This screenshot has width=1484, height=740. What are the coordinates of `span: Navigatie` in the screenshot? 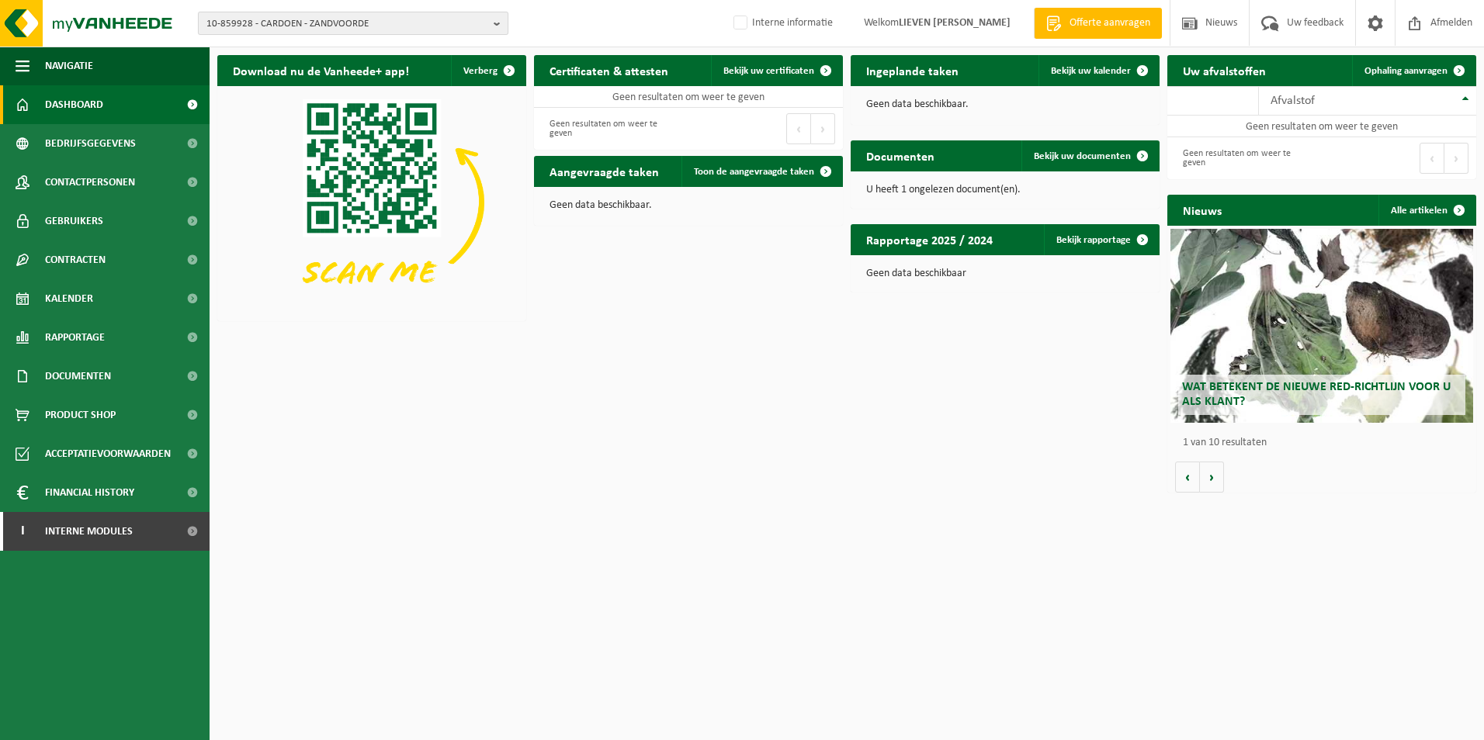 It's located at (69, 66).